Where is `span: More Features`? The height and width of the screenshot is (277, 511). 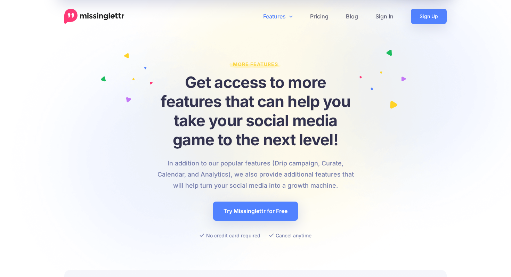 span: More Features is located at coordinates (255, 66).